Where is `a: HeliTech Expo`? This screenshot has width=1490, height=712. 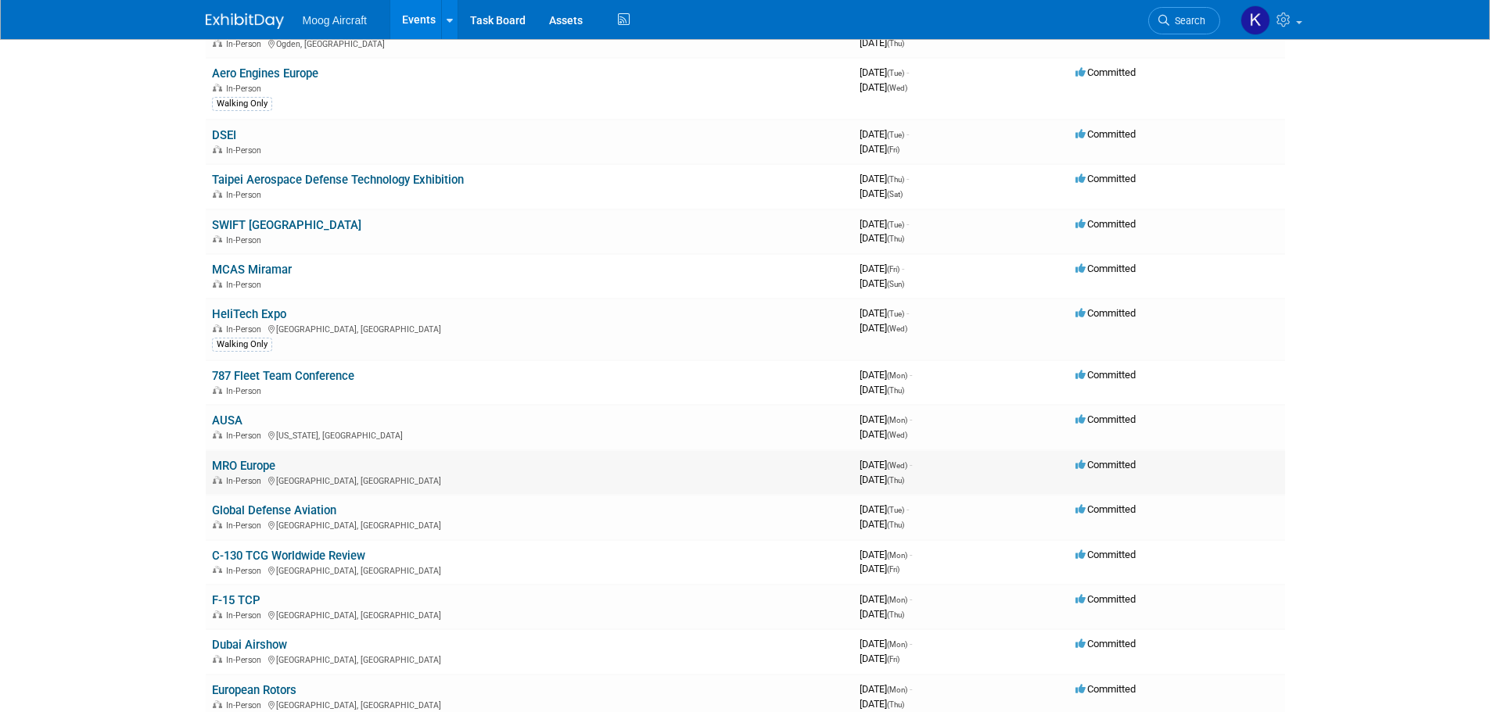 a: HeliTech Expo is located at coordinates (249, 314).